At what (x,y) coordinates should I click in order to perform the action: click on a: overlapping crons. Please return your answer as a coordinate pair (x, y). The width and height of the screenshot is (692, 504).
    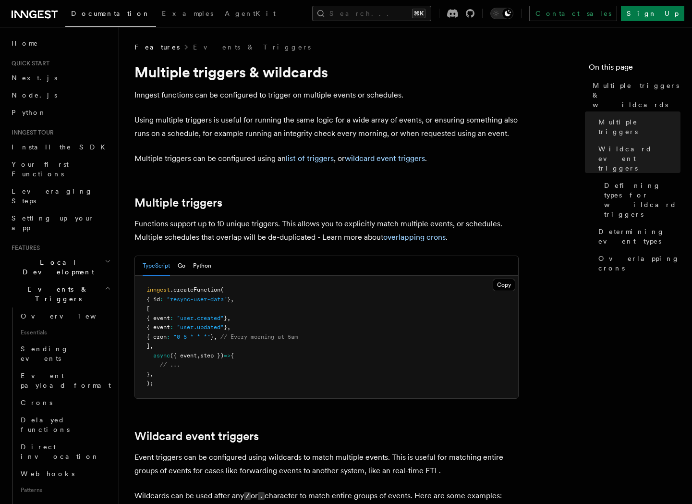
    Looking at the image, I should click on (415, 237).